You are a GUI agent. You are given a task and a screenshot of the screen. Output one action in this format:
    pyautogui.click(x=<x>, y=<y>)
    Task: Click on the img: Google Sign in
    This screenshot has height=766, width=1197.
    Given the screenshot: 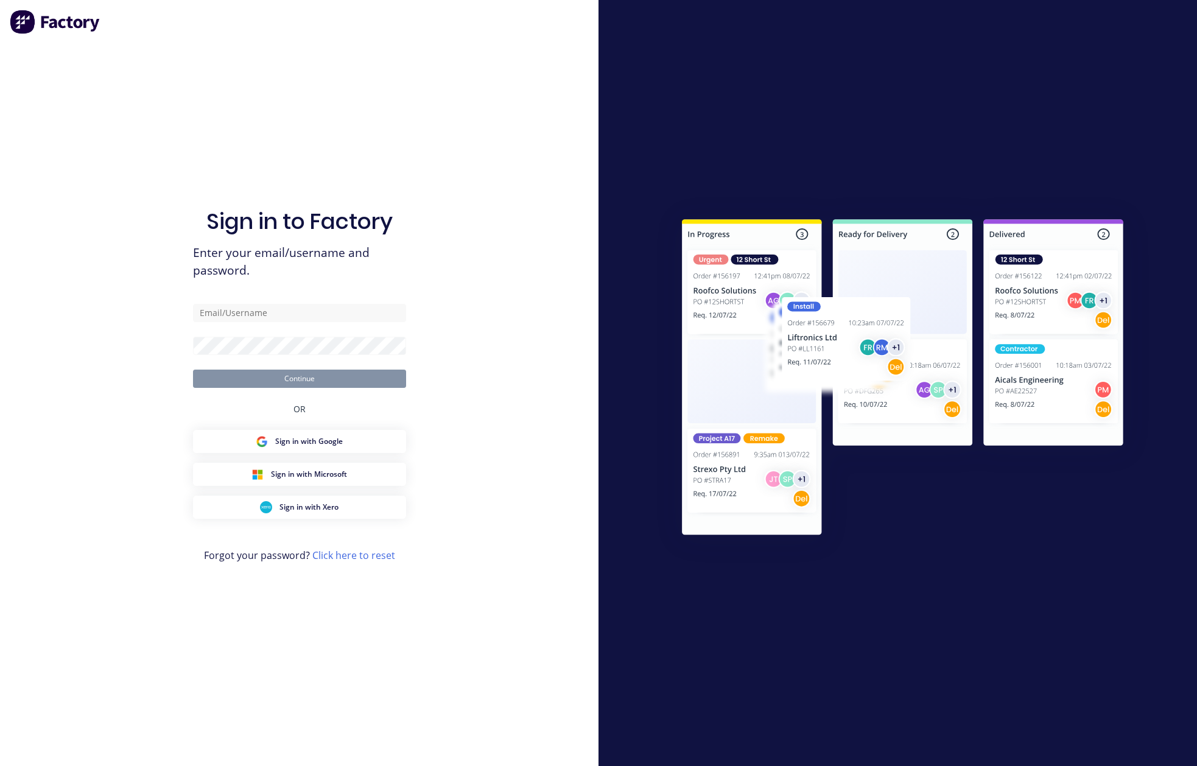 What is the action you would take?
    pyautogui.click(x=262, y=441)
    